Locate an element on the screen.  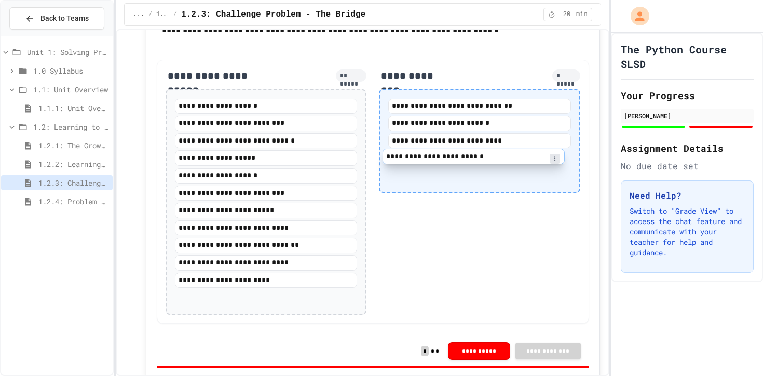
span: 1.1.1: Unit Overview is located at coordinates (73, 108).